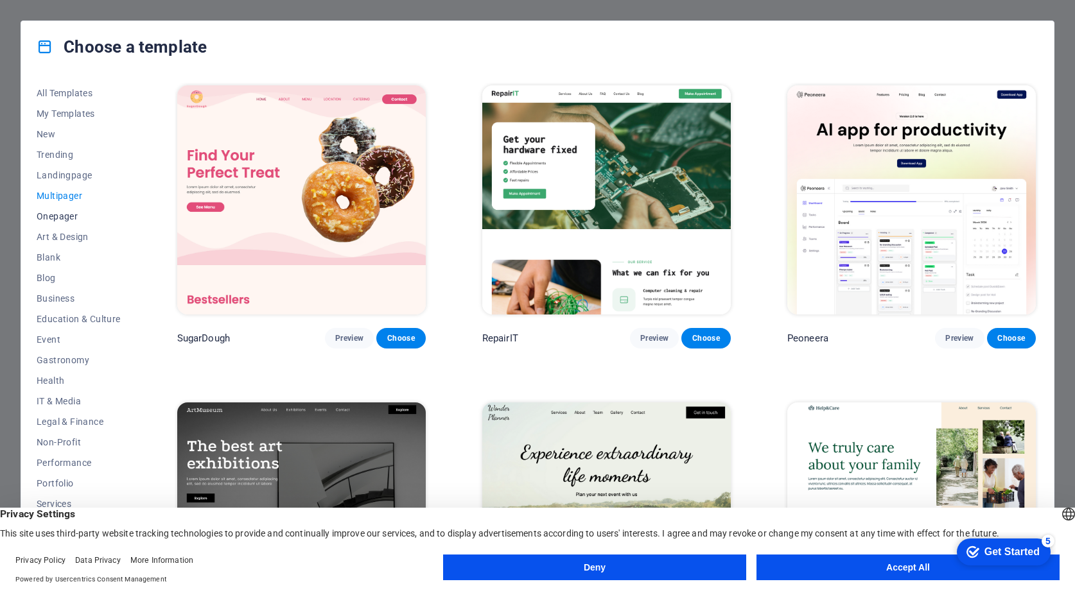 The width and height of the screenshot is (1075, 593). I want to click on span: Education & Culture, so click(78, 319).